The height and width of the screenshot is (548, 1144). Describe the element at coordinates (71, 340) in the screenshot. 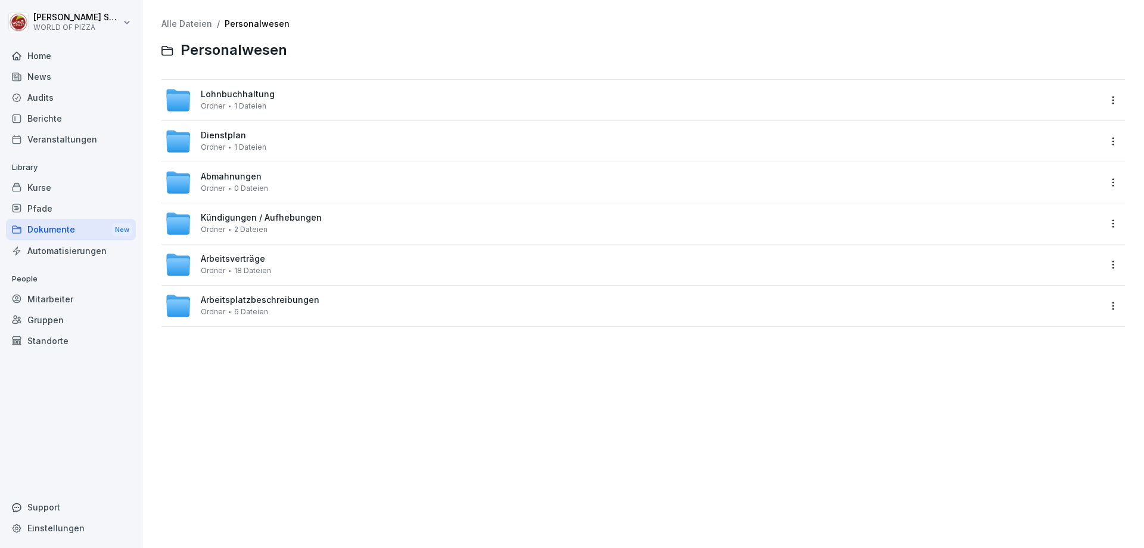

I see `a: Standorte` at that location.